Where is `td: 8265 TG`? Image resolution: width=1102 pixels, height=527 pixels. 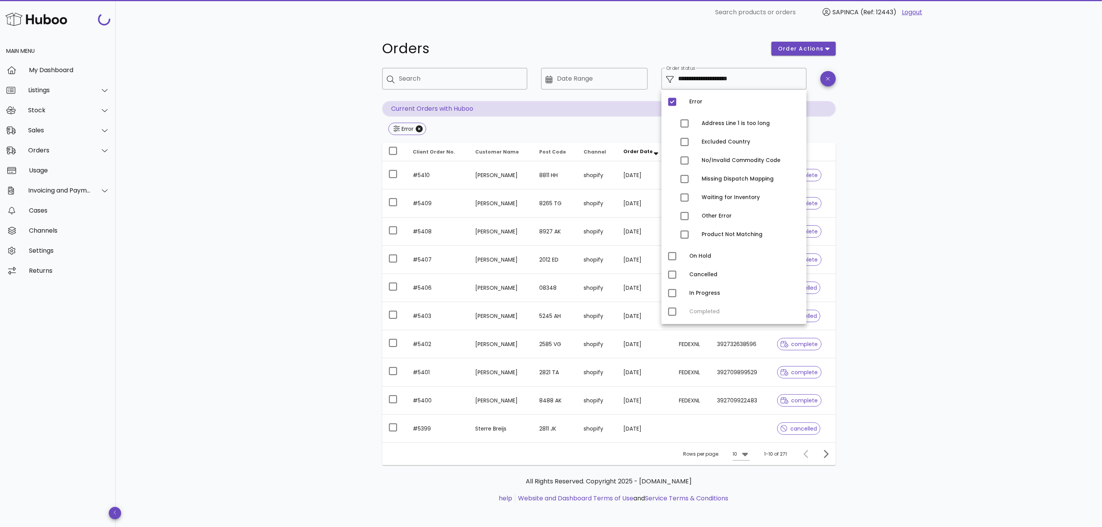
td: 8265 TG is located at coordinates (555, 203).